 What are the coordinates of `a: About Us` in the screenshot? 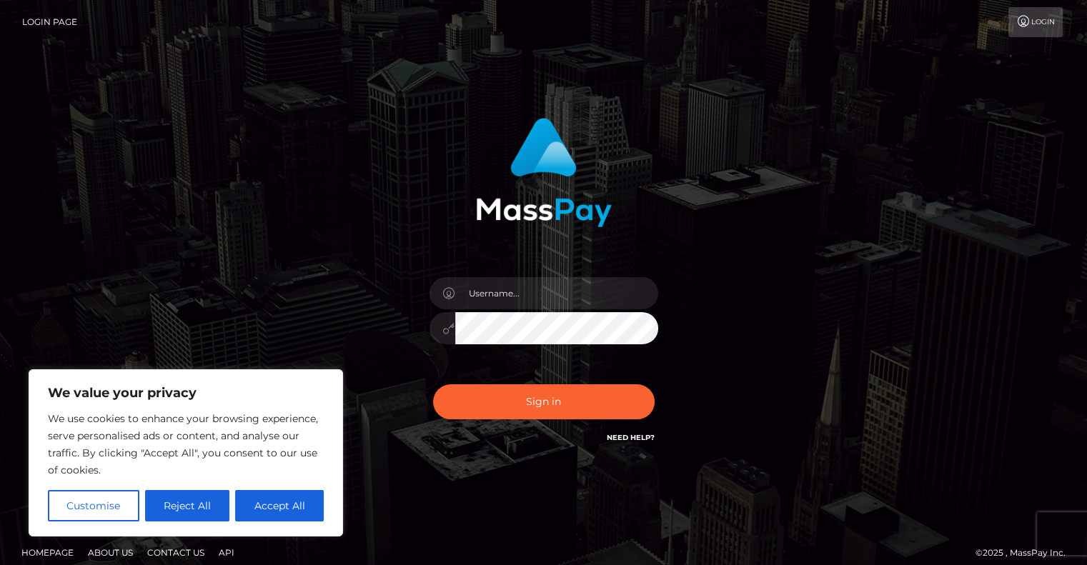 It's located at (110, 552).